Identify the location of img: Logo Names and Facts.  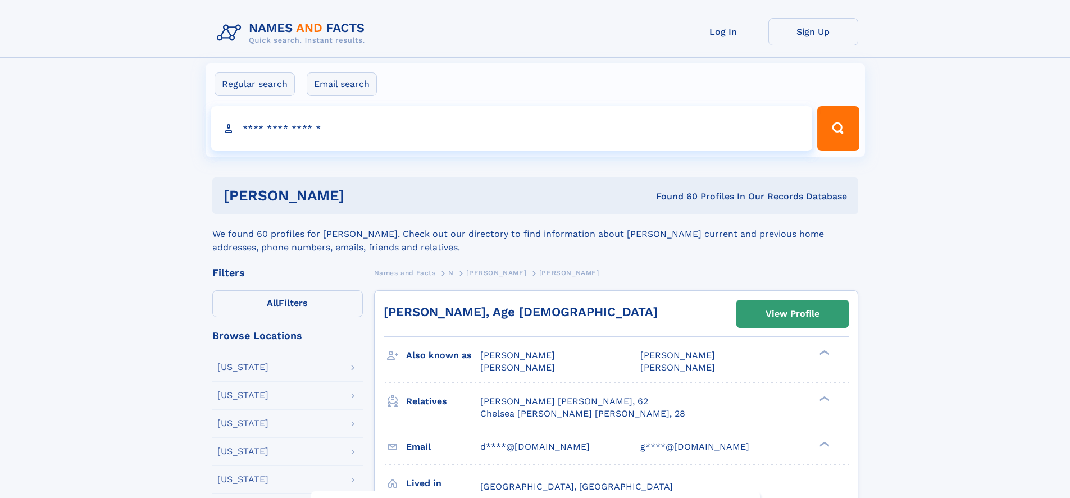
(293, 33).